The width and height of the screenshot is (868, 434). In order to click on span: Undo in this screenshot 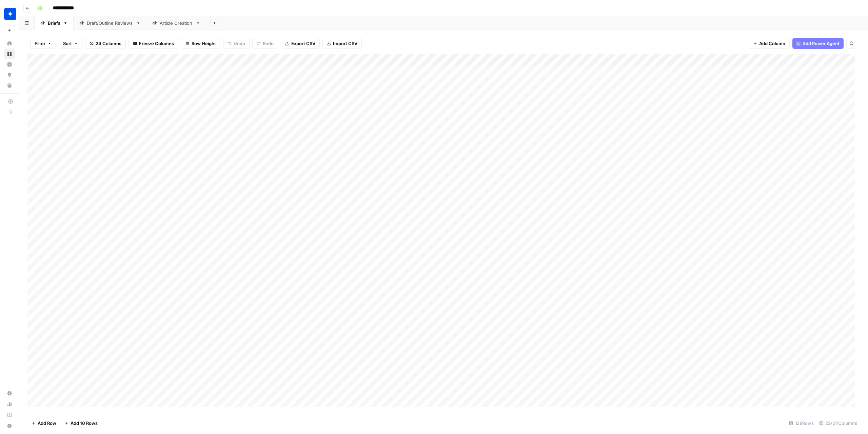, I will do `click(239, 43)`.